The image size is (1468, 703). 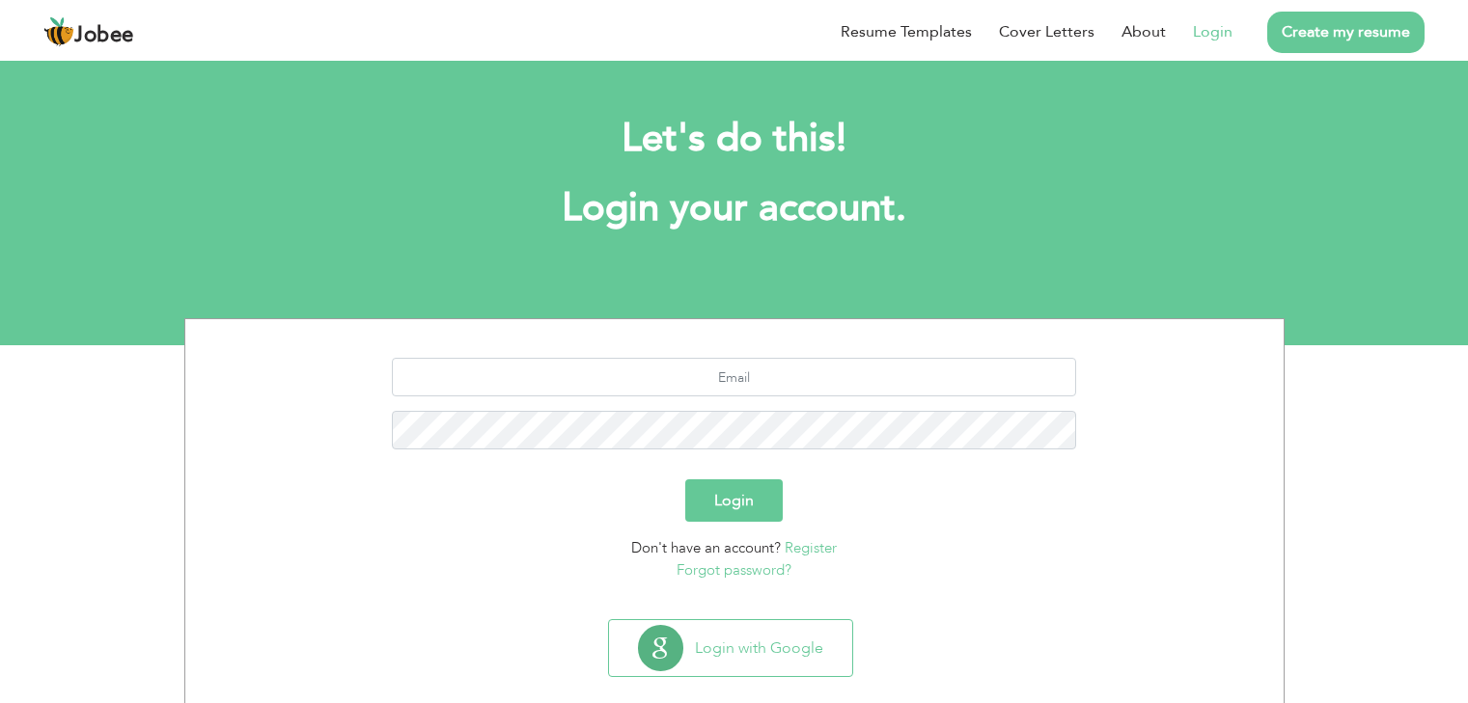 I want to click on span: Jobee, so click(x=104, y=36).